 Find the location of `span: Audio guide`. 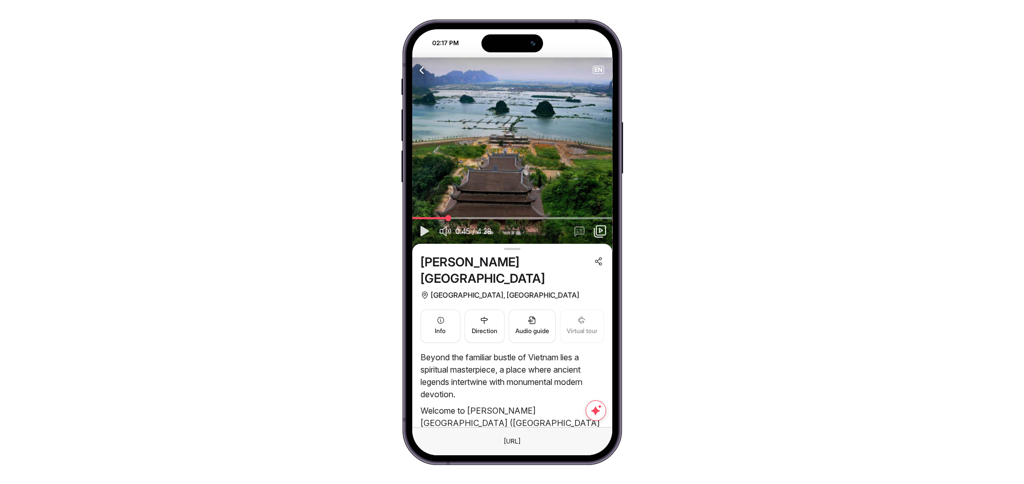

span: Audio guide is located at coordinates (533, 331).